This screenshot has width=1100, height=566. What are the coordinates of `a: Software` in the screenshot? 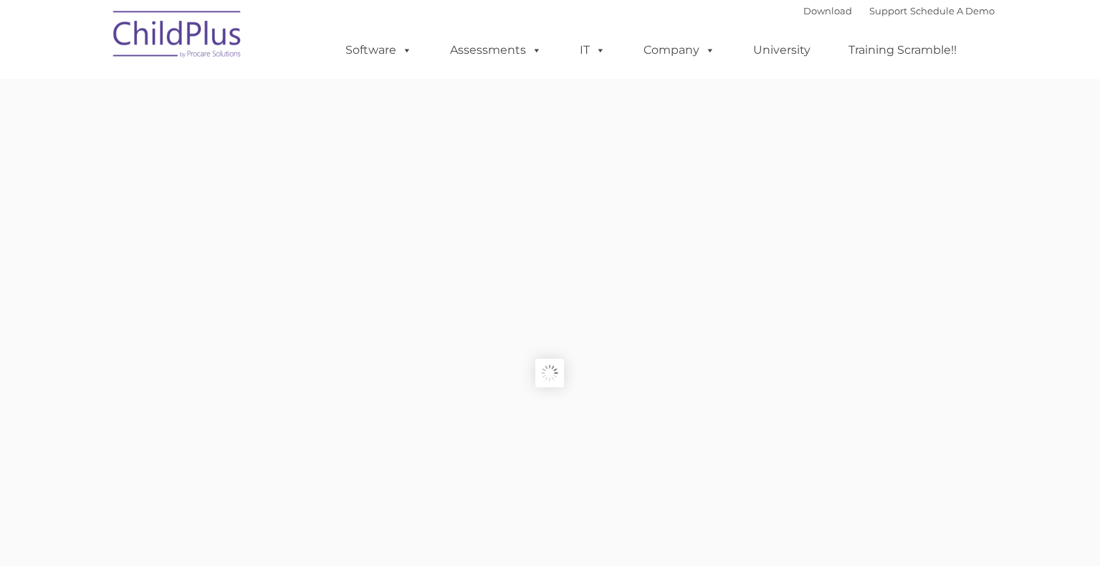 It's located at (379, 50).